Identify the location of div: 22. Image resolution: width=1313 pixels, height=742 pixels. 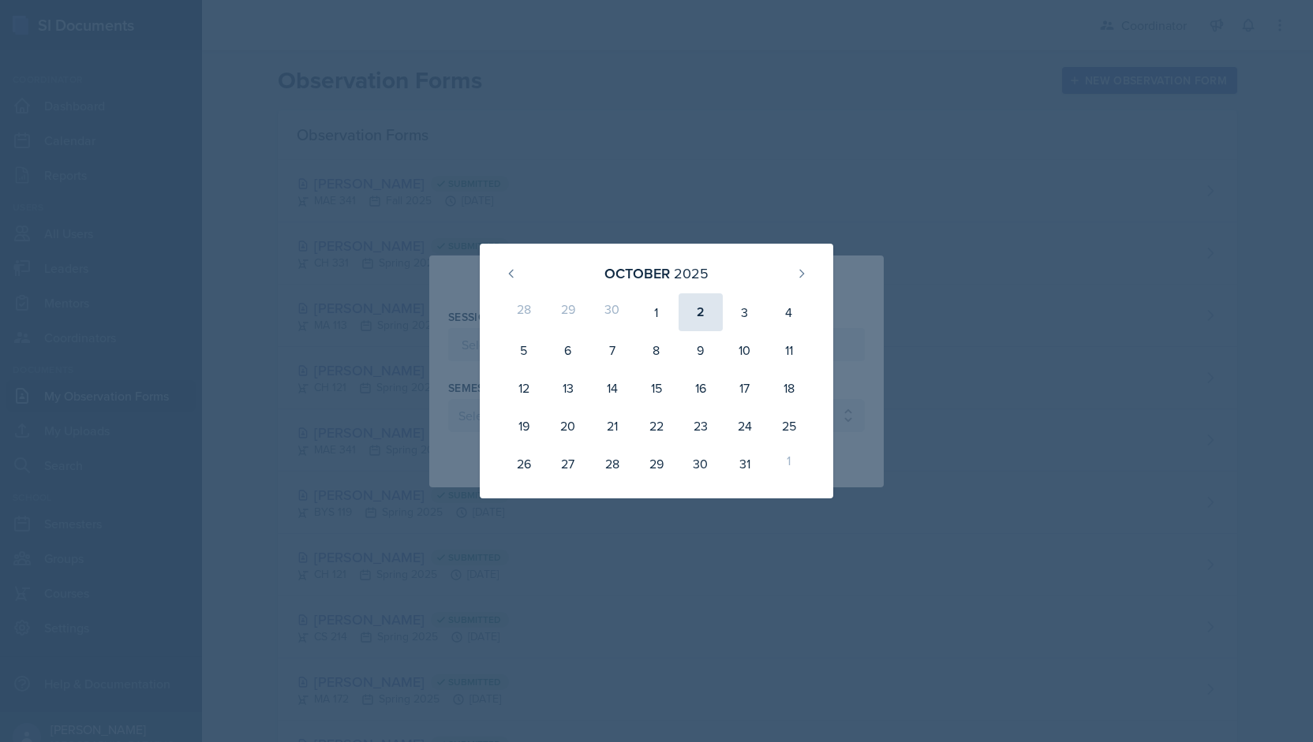
(656, 426).